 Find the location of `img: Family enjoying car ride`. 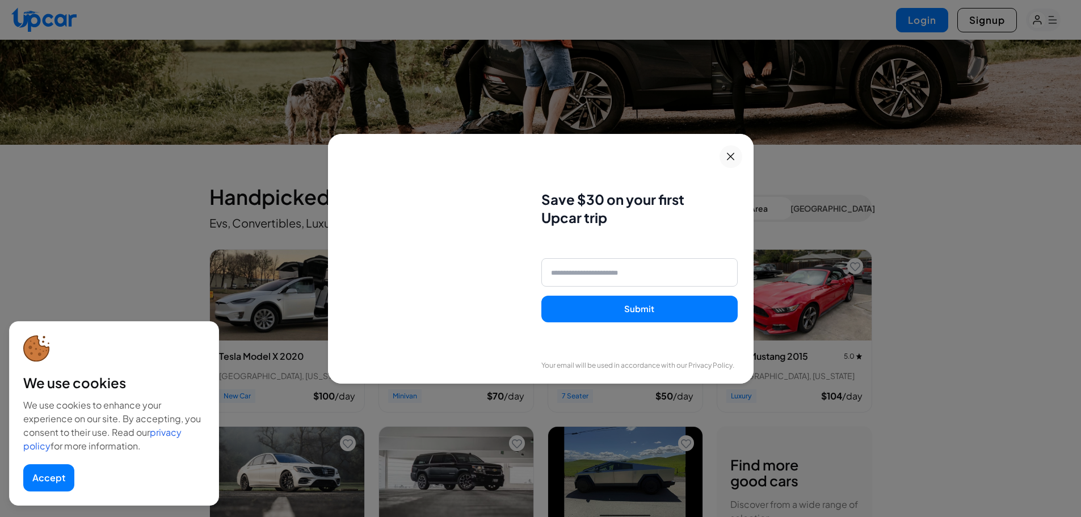

img: Family enjoying car ride is located at coordinates (427, 259).